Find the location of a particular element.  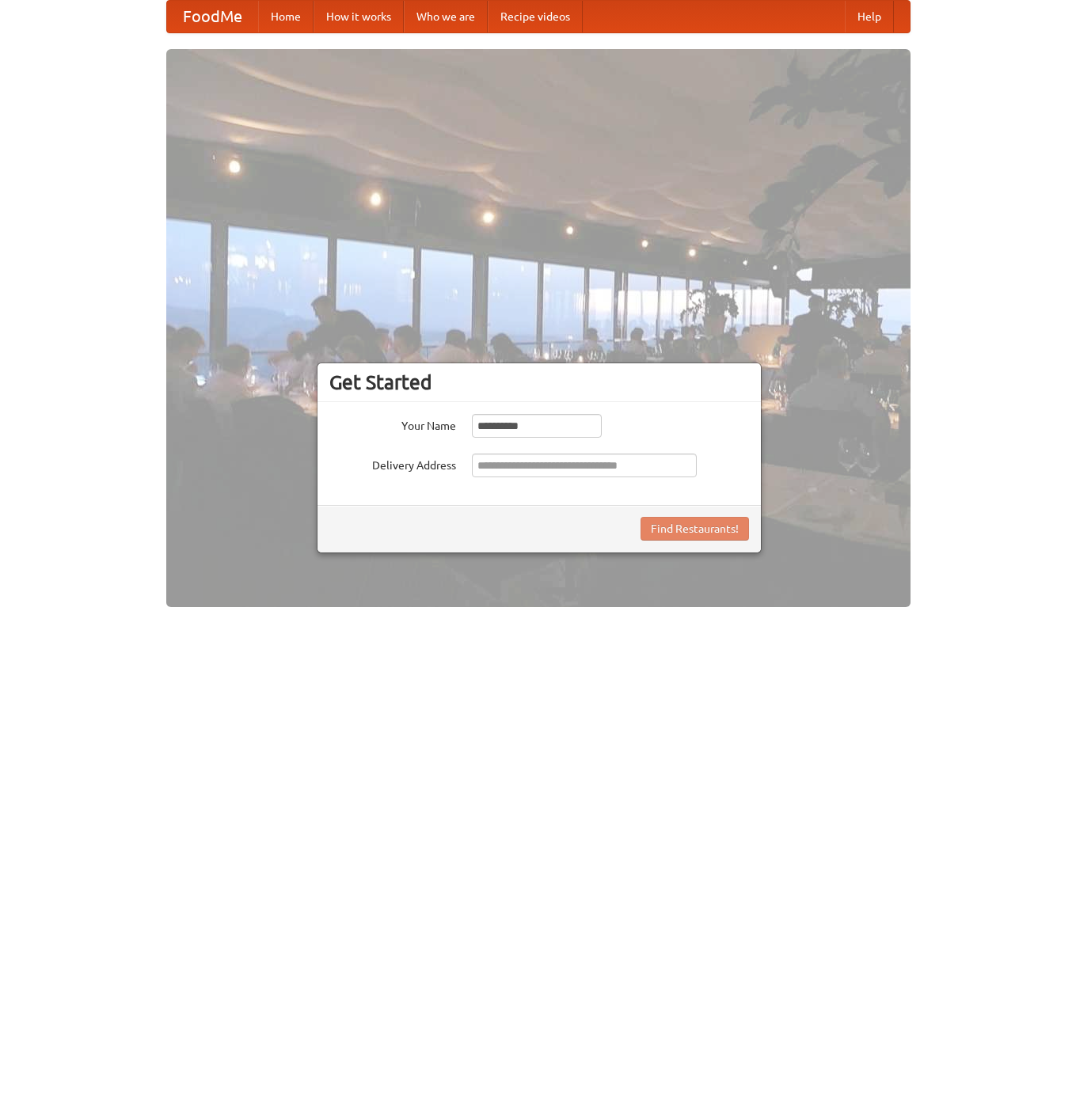

label: Delivery Address is located at coordinates (392, 463).